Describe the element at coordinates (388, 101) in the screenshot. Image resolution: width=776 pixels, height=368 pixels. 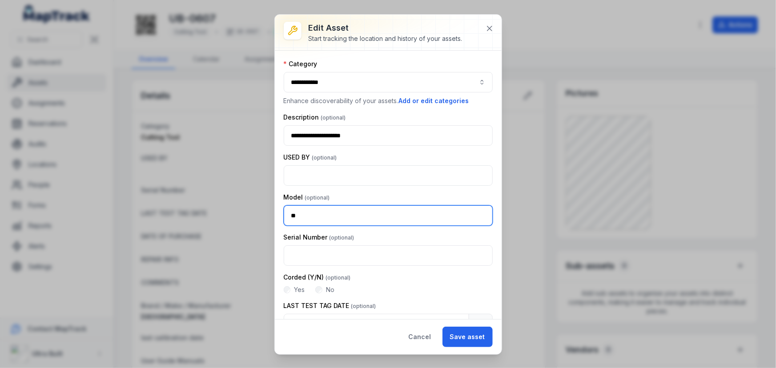
I see `p: Enhance discoverability of your assets.` at that location.